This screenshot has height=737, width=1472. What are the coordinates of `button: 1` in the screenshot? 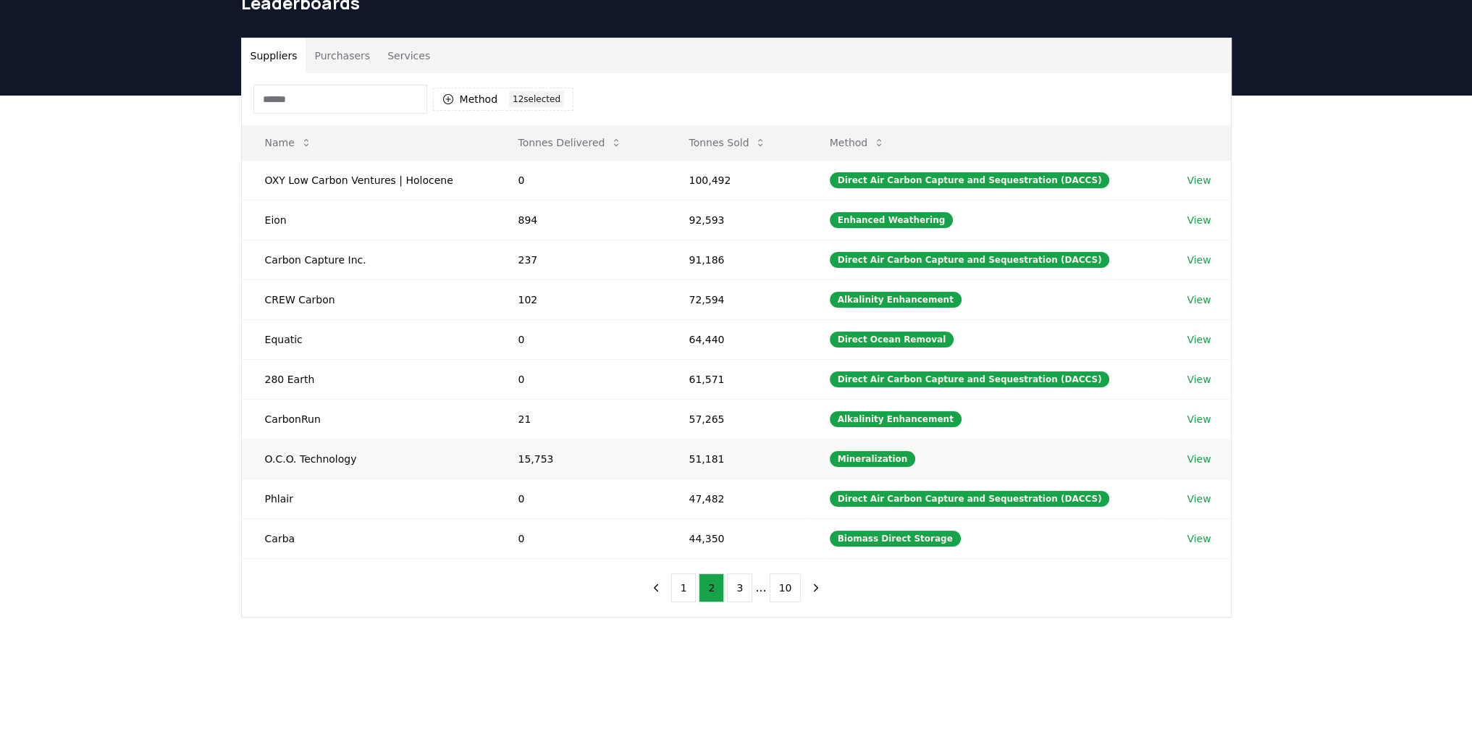 It's located at (684, 588).